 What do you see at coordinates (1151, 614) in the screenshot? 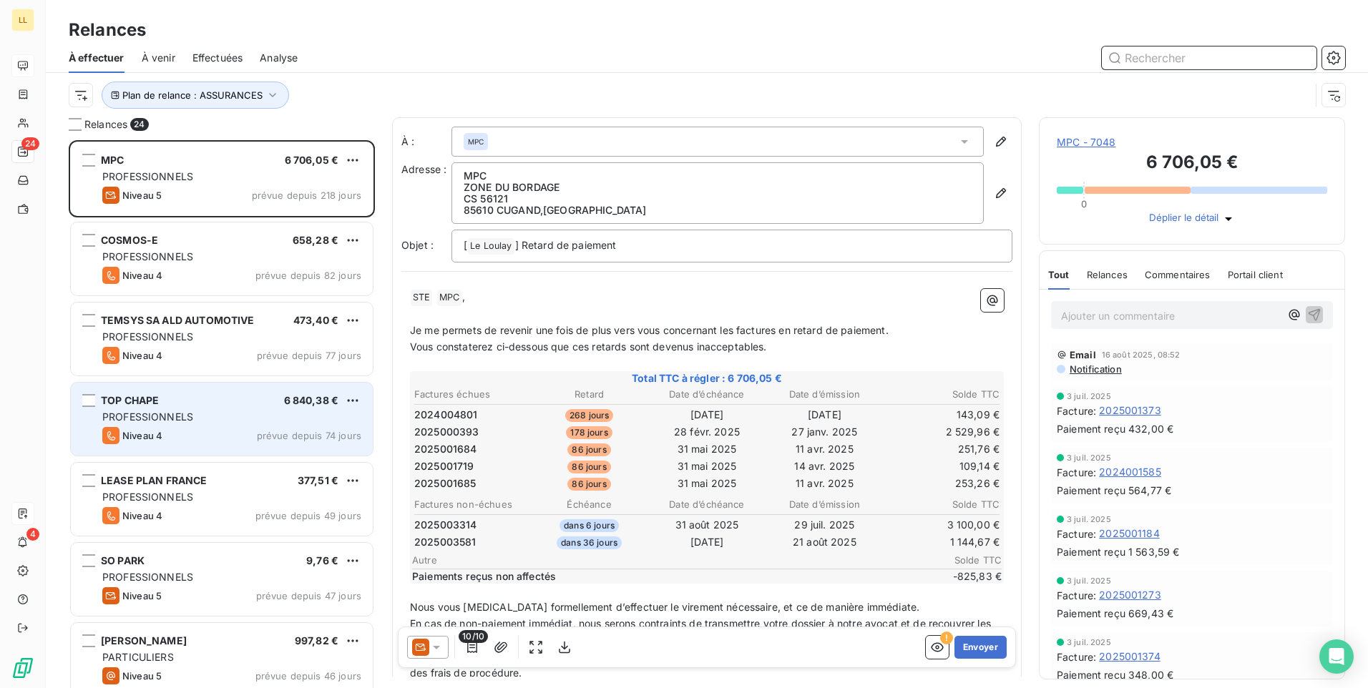
I see `span: 669,43 €` at bounding box center [1151, 614].